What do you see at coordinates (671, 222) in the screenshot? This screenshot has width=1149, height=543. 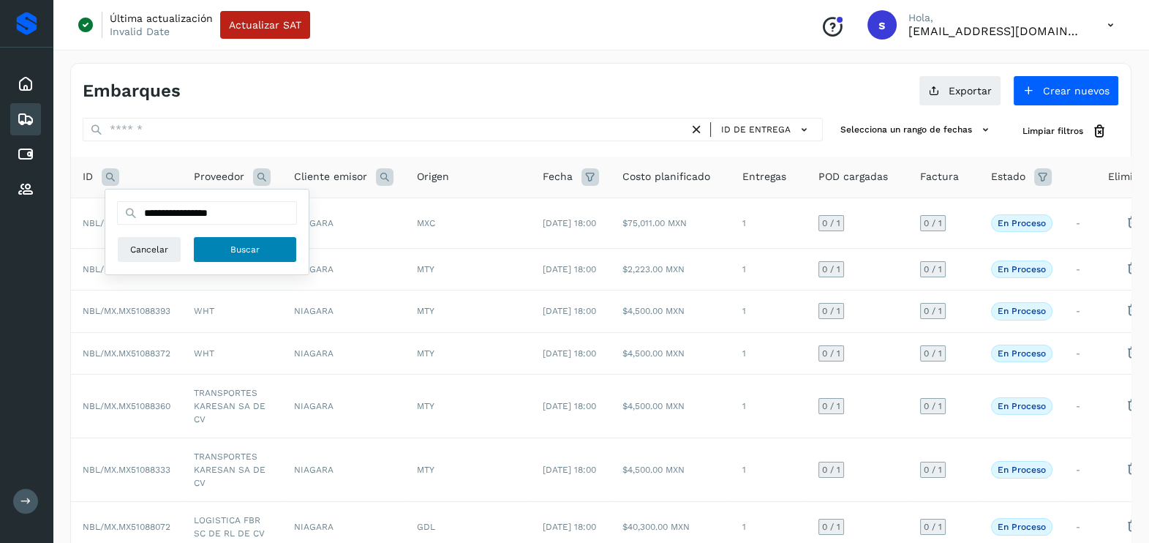 I see `td: $75,011.00 MXN` at bounding box center [671, 222].